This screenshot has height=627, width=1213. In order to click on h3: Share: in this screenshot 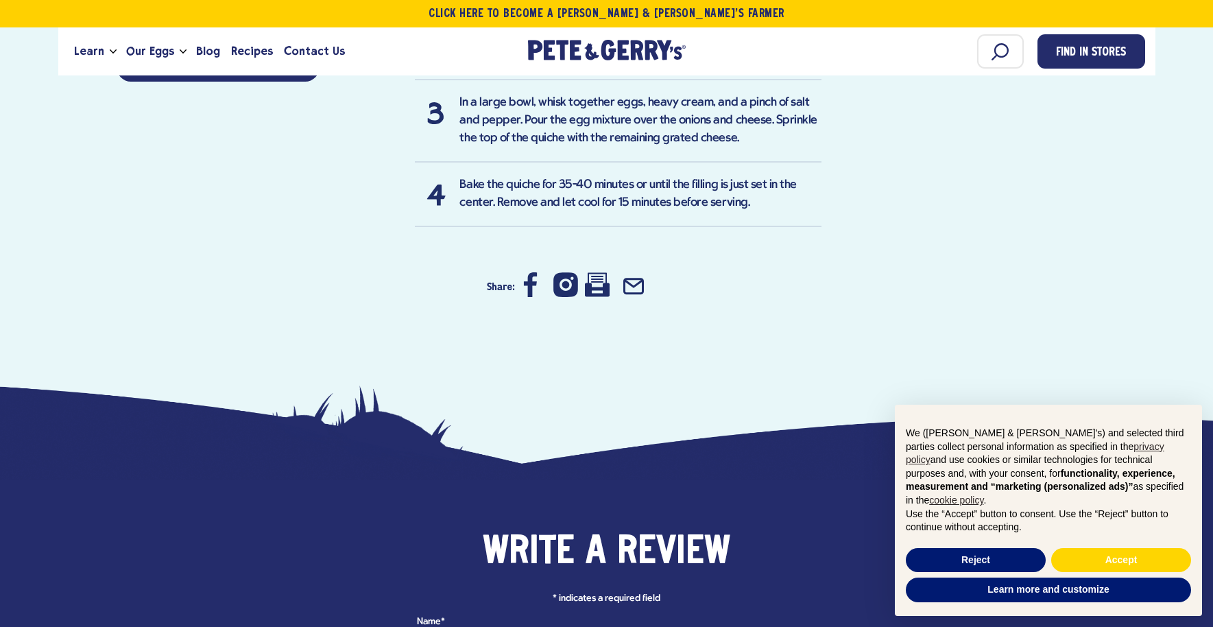, I will do `click(500, 287)`.